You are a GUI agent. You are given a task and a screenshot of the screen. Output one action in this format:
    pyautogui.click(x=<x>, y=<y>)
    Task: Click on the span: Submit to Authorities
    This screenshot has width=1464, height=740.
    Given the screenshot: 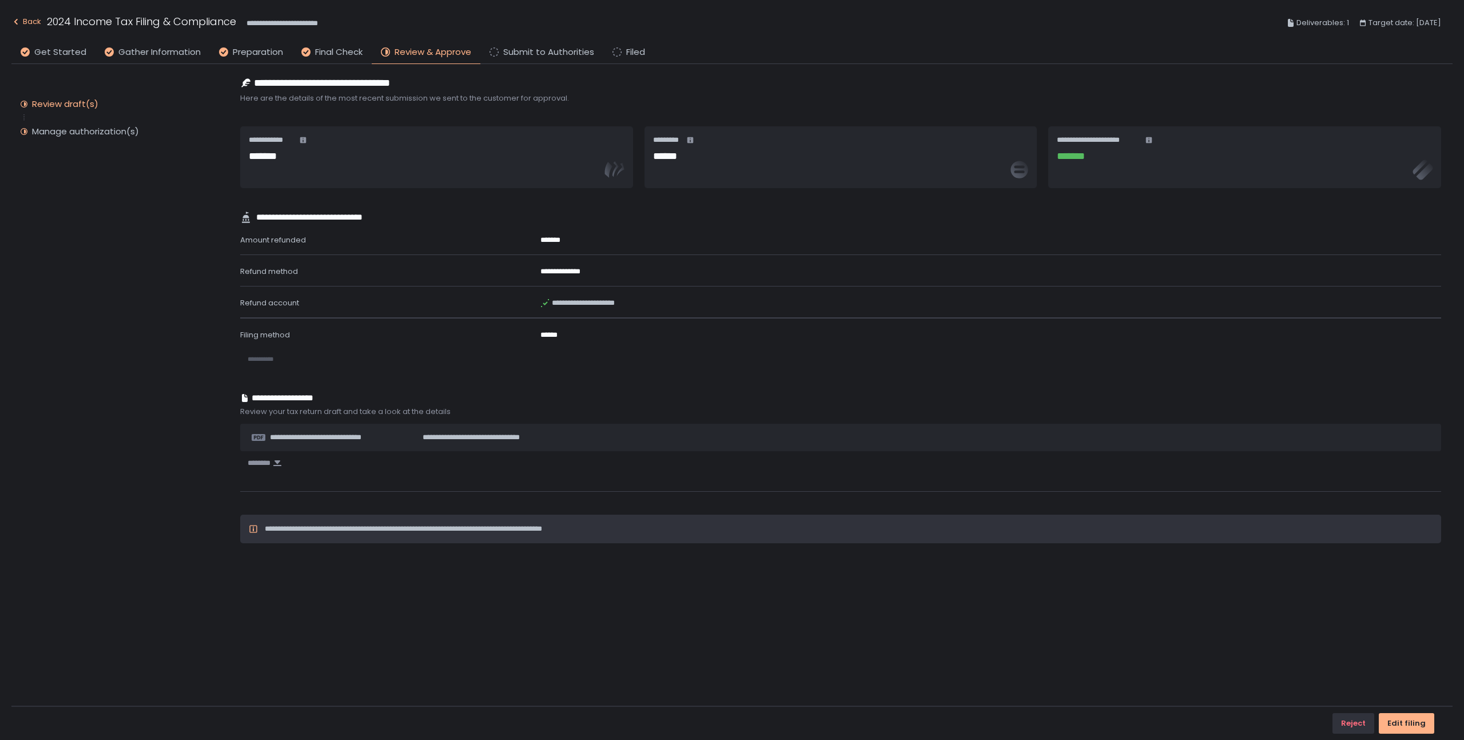 What is the action you would take?
    pyautogui.click(x=548, y=52)
    